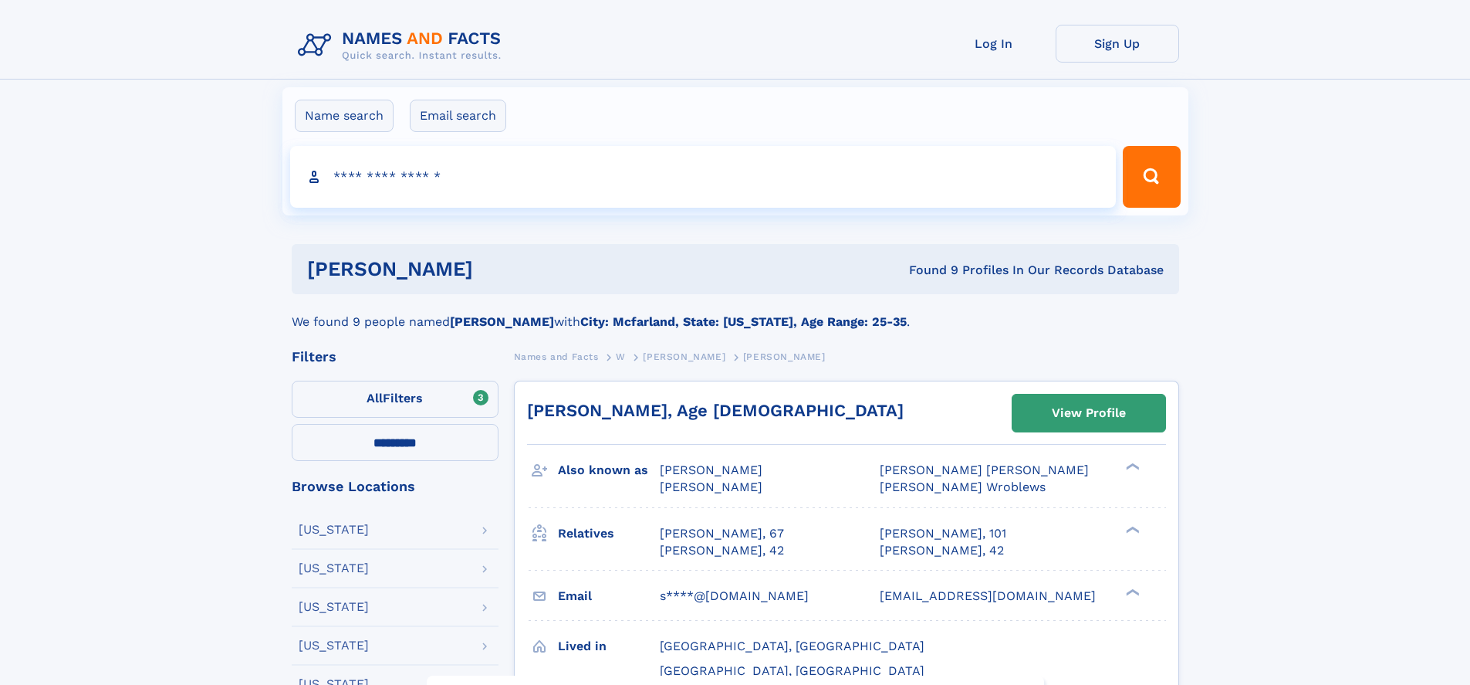 This screenshot has height=685, width=1470. Describe the element at coordinates (620, 356) in the screenshot. I see `a: W` at that location.